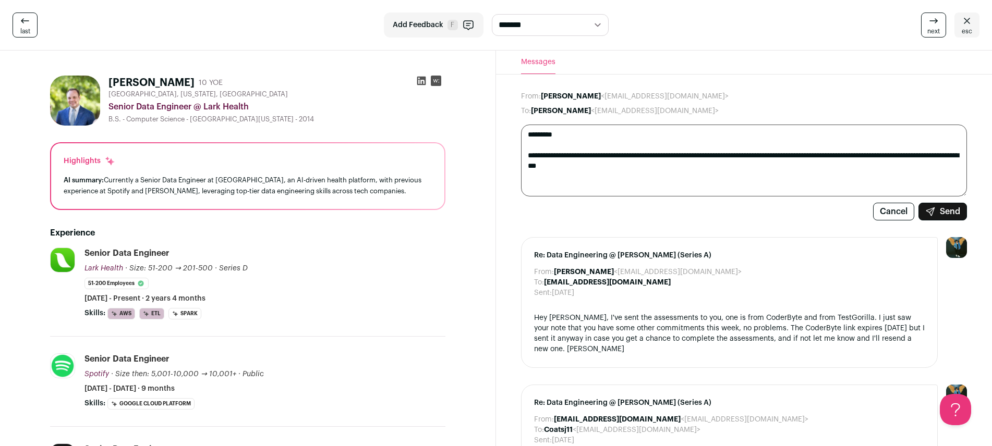 Image resolution: width=992 pixels, height=446 pixels. Describe the element at coordinates (83, 180) in the screenshot. I see `span: AI summary:` at that location.